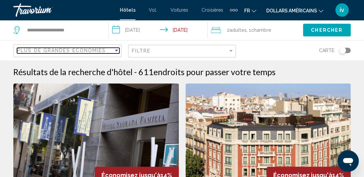 Image resolution: width=364 pixels, height=177 pixels. What do you see at coordinates (255, 30) in the screenshot?
I see `button: Travelers: 2 adults, 0 children` at bounding box center [255, 30].